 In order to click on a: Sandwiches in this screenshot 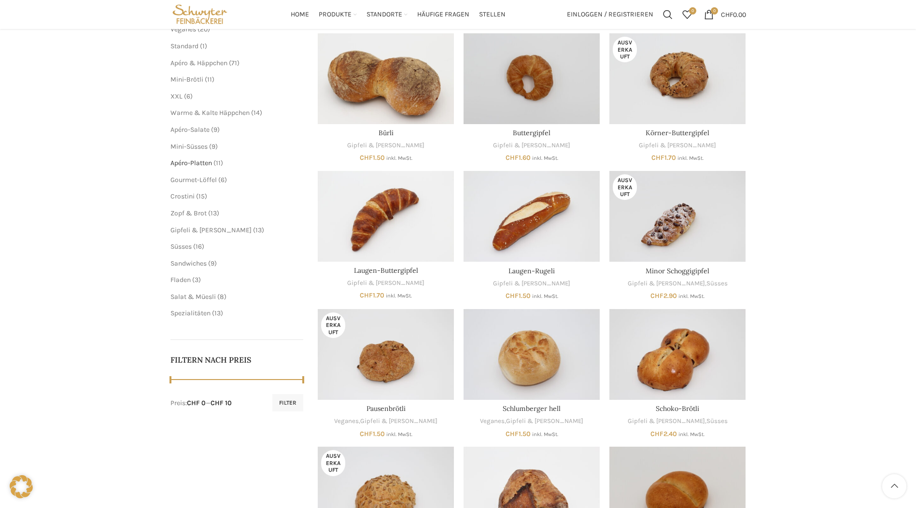, I will do `click(188, 263)`.